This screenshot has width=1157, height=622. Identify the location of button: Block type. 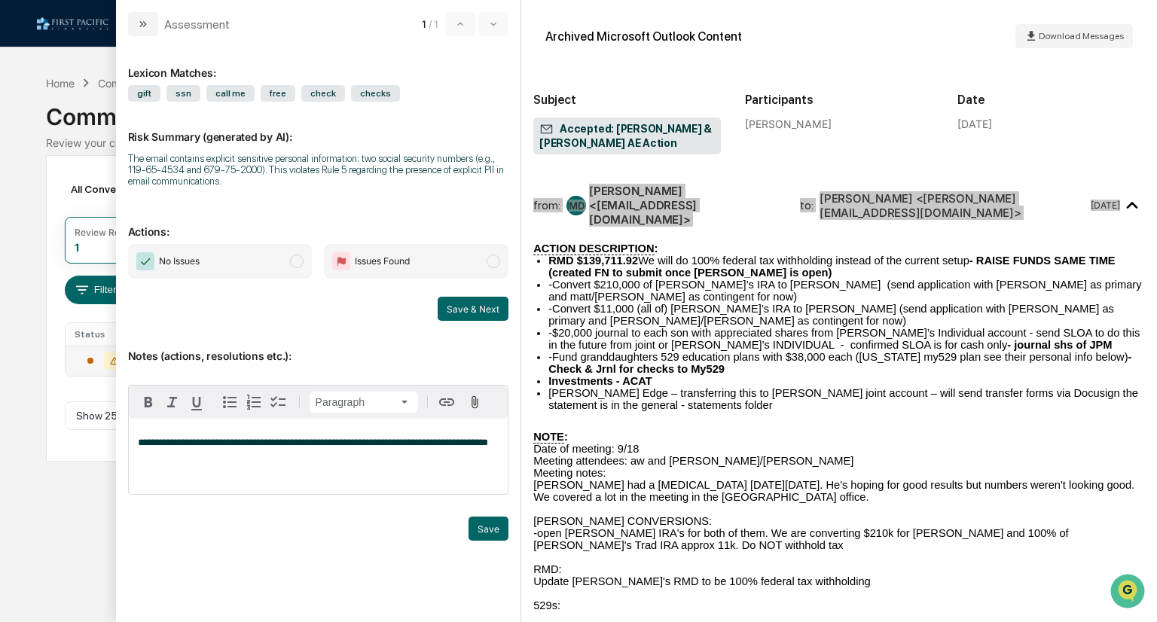
(364, 402).